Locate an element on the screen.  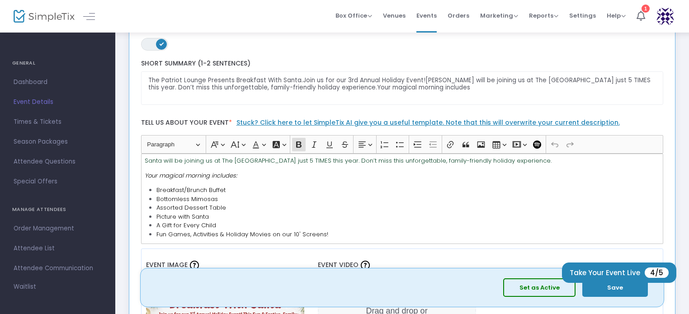
span: Marketing is located at coordinates (499, 15).